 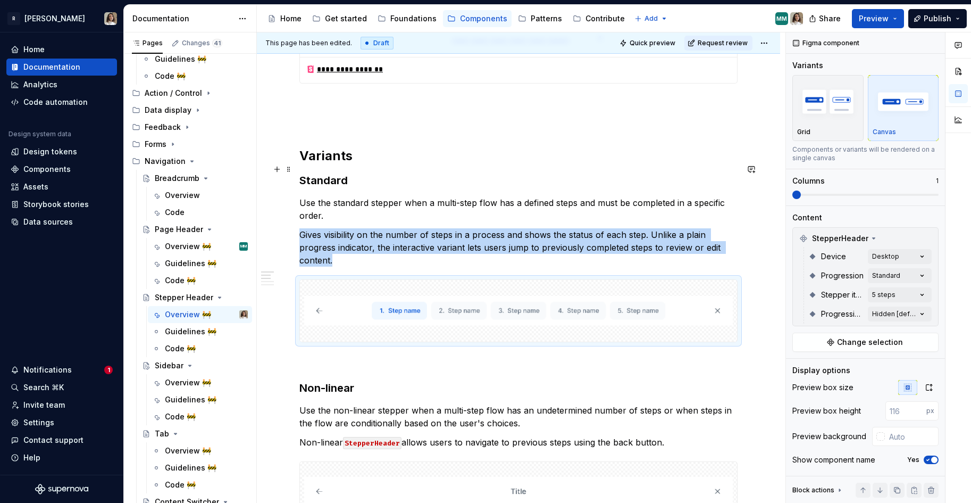 What do you see at coordinates (53, 440) in the screenshot?
I see `div: Contact support` at bounding box center [53, 440].